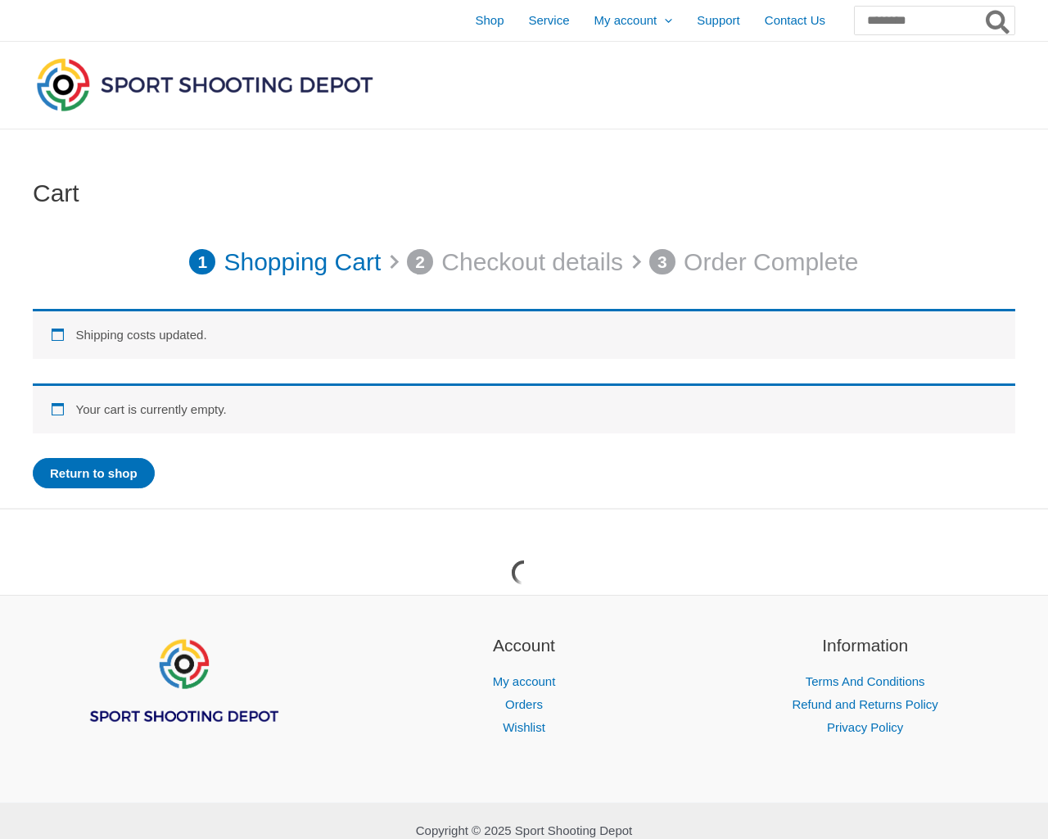 The width and height of the screenshot is (1048, 839). What do you see at coordinates (865, 685) in the screenshot?
I see `aside: Footer Widget 3` at bounding box center [865, 685].